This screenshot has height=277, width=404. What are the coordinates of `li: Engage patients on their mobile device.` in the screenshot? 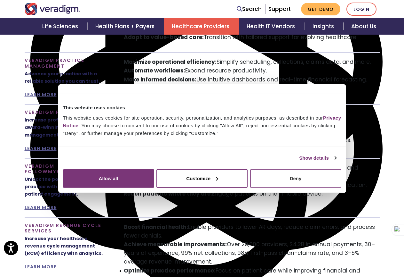 It's located at (252, 193).